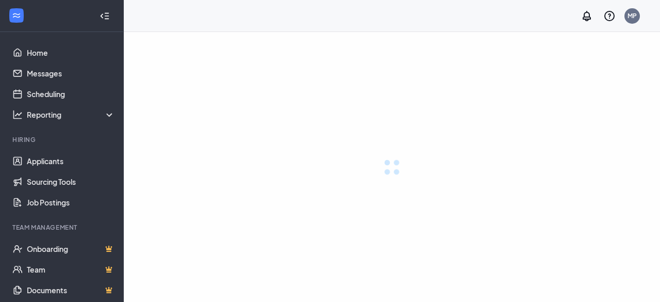  I want to click on a: Scheduling, so click(71, 94).